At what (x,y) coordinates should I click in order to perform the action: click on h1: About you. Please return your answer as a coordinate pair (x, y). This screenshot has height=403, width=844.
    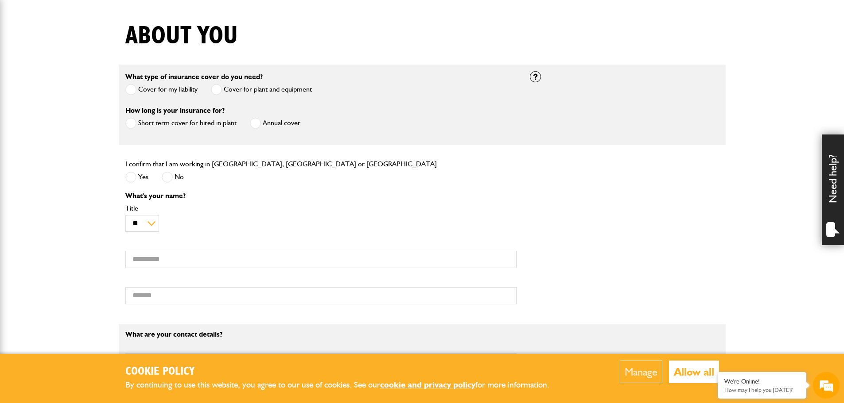
    Looking at the image, I should click on (182, 36).